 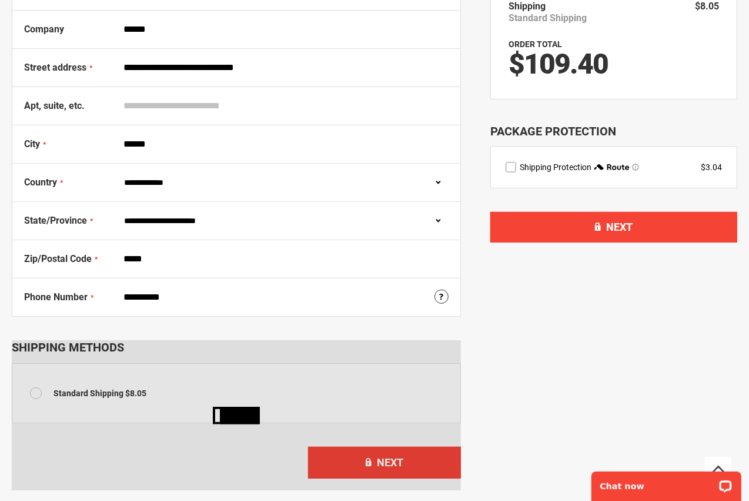 What do you see at coordinates (614, 131) in the screenshot?
I see `div: Package Protection` at bounding box center [614, 131].